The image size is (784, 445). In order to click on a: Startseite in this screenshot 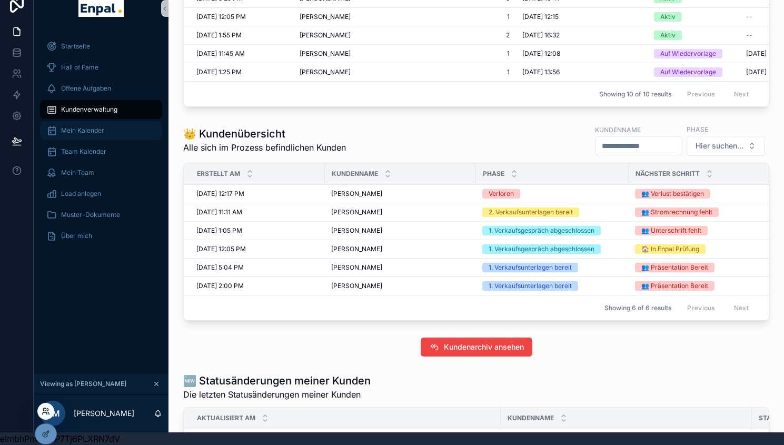, I will do `click(101, 46)`.